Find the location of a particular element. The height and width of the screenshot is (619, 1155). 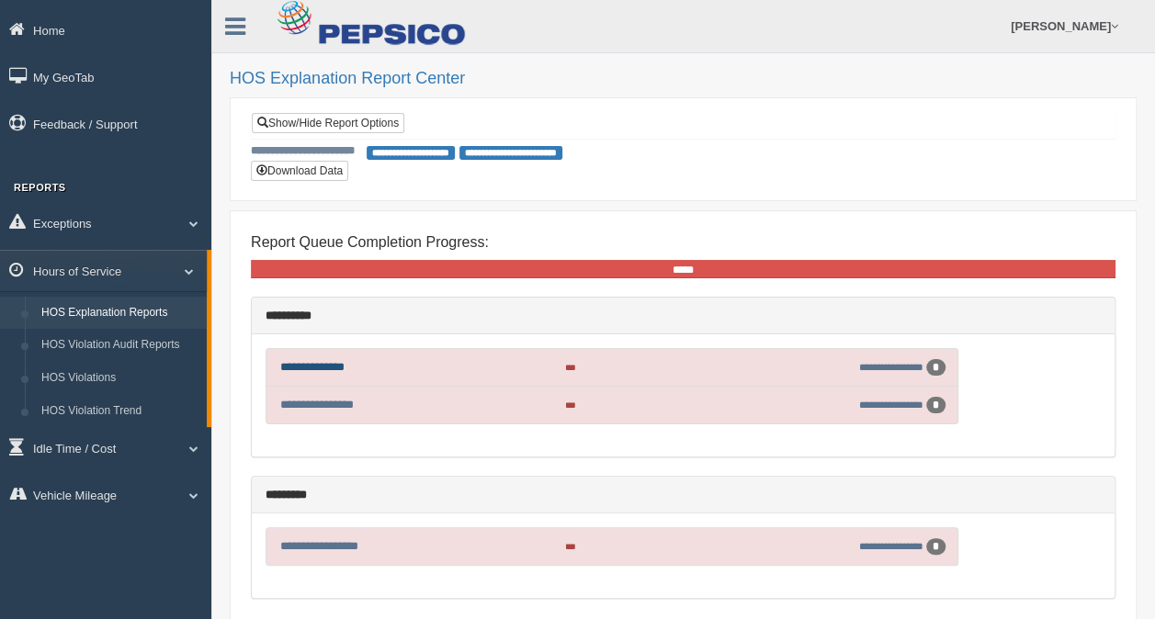

a: HOS Violations is located at coordinates (119, 379).